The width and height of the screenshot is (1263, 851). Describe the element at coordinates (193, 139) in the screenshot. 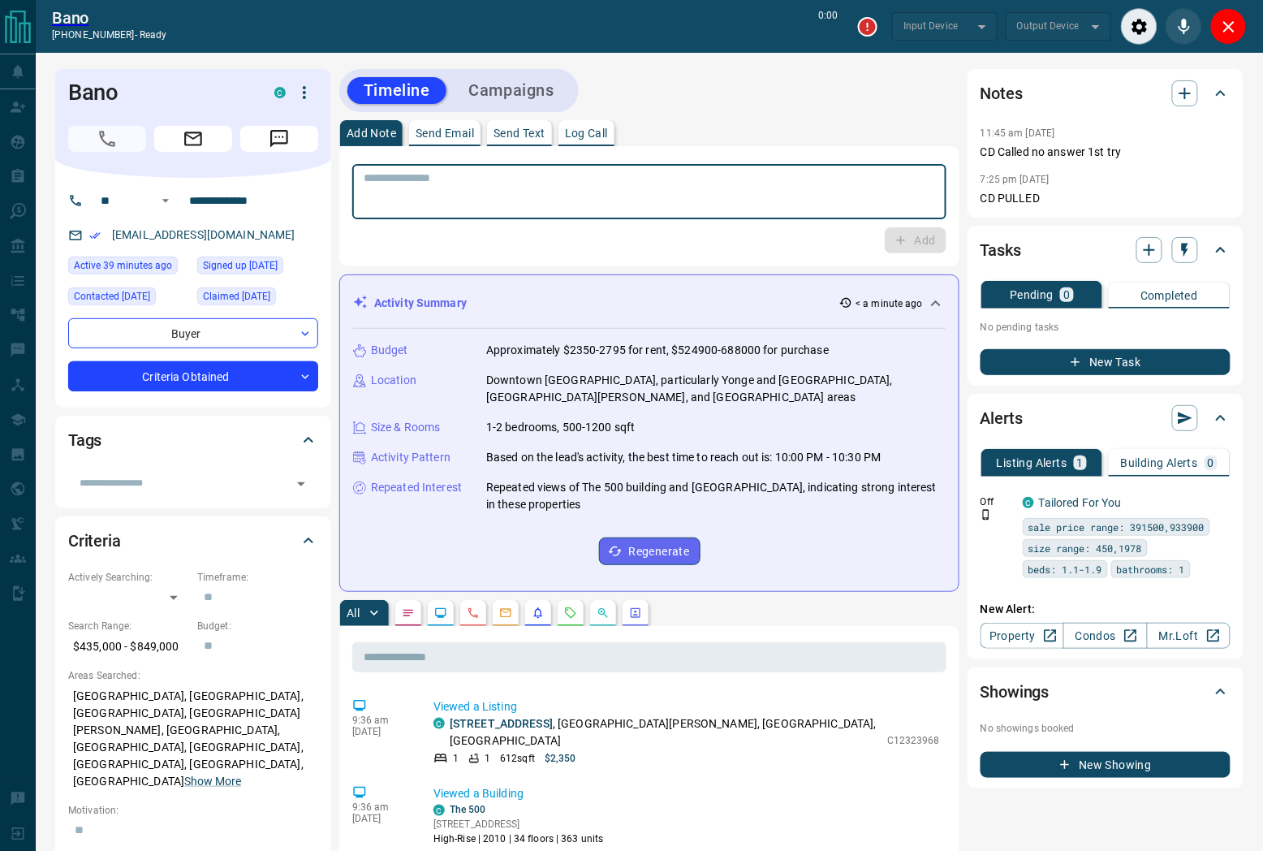

I see `span: Email` at that location.